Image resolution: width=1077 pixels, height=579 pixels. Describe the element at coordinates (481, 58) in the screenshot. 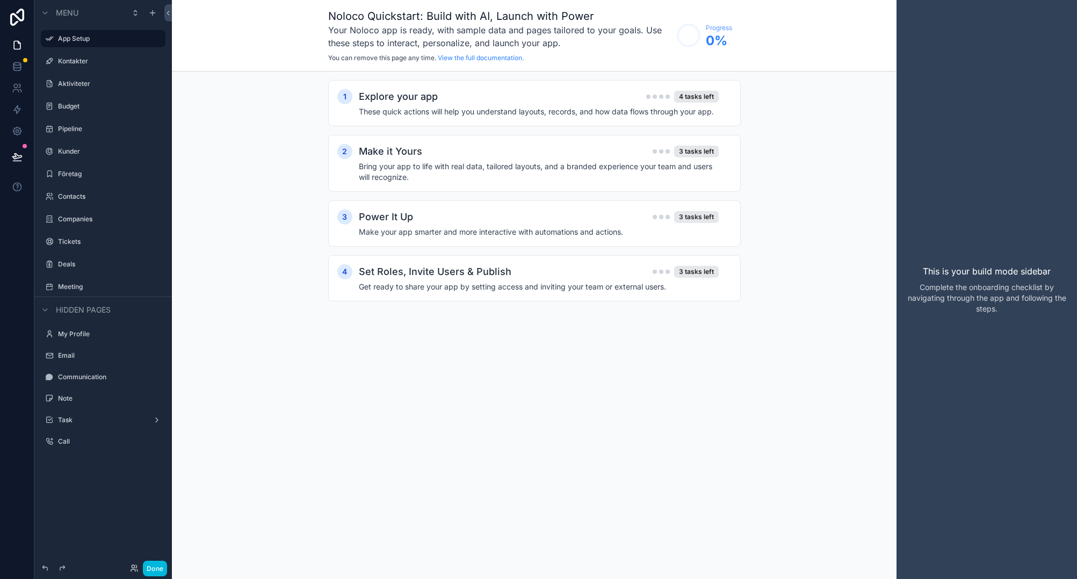

I see `a: View the full documentation.` at that location.